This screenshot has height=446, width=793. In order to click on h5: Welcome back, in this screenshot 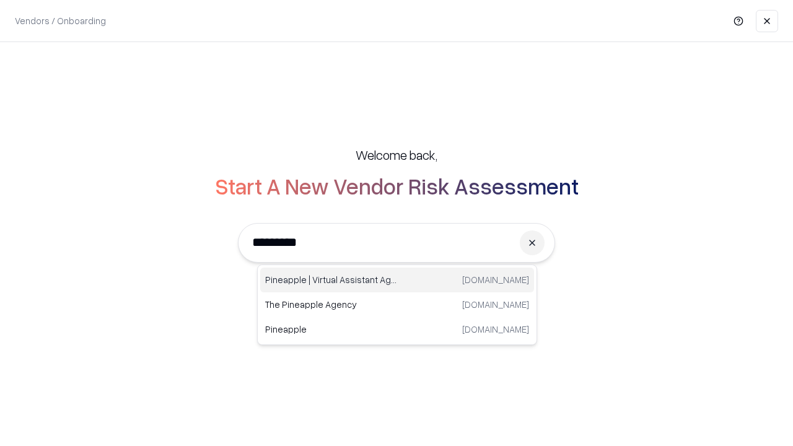, I will do `click(397, 155)`.